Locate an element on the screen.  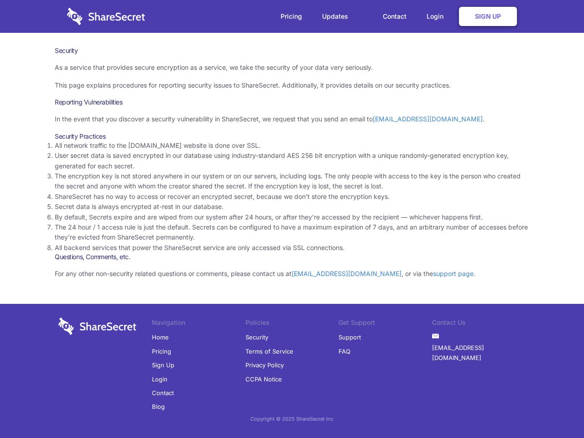
li: Secret data is always encrypted at-rest in our database. is located at coordinates (292, 207).